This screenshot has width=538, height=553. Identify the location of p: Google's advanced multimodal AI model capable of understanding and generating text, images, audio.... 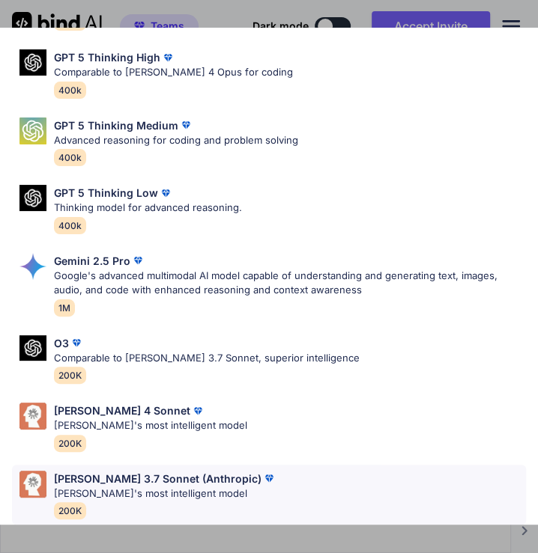
(290, 283).